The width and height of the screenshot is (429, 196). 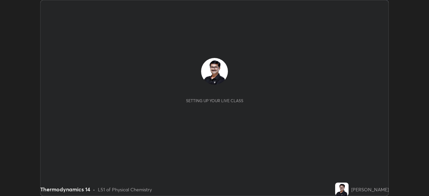 What do you see at coordinates (125, 189) in the screenshot?
I see `div: L51 of Physical Chemistry` at bounding box center [125, 189].